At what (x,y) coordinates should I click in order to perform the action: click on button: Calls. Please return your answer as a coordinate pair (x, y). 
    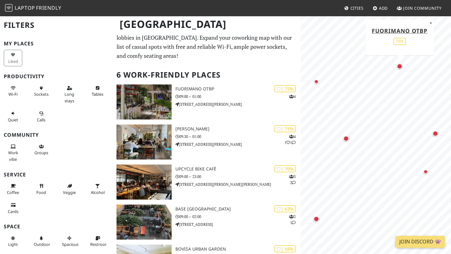
    Looking at the image, I should click on (41, 117).